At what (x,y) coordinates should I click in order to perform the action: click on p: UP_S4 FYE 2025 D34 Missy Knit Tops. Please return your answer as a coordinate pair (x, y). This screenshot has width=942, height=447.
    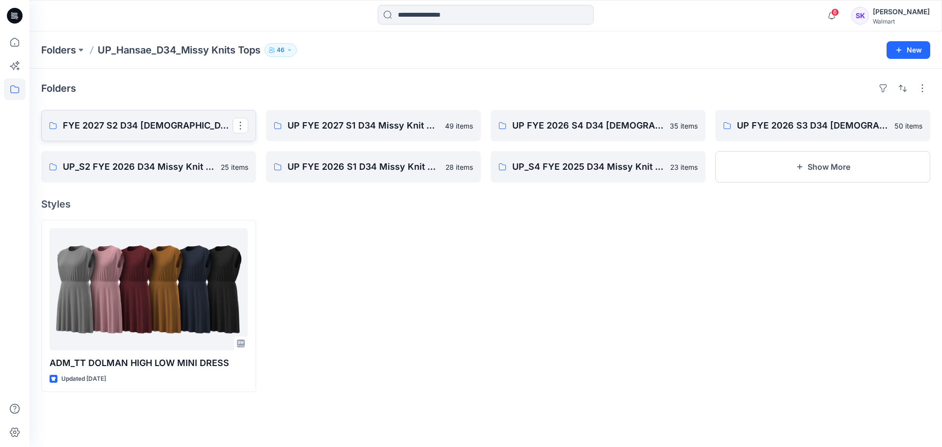
    Looking at the image, I should click on (588, 167).